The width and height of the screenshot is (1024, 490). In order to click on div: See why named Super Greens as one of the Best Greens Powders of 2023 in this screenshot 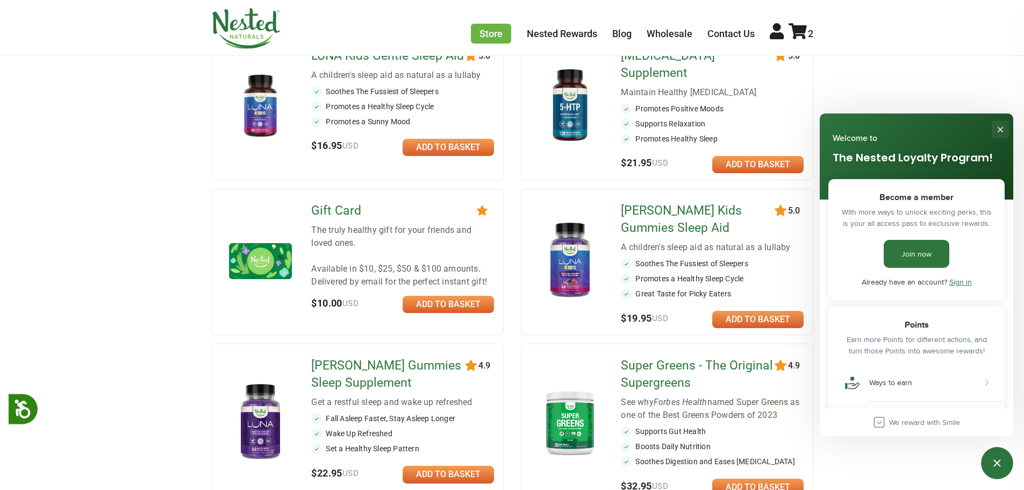, I will do `click(712, 409)`.